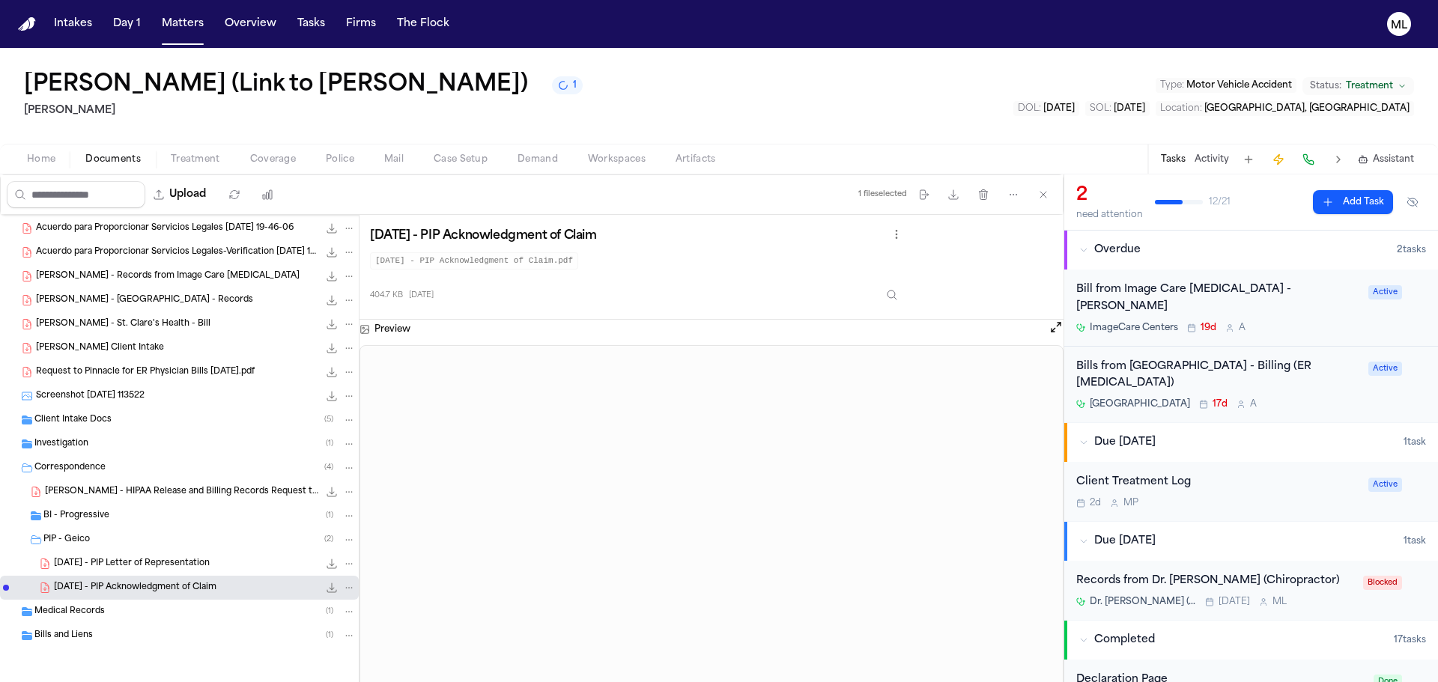 This screenshot has height=682, width=1438. What do you see at coordinates (1118, 250) in the screenshot?
I see `span: Overdue` at bounding box center [1118, 250].